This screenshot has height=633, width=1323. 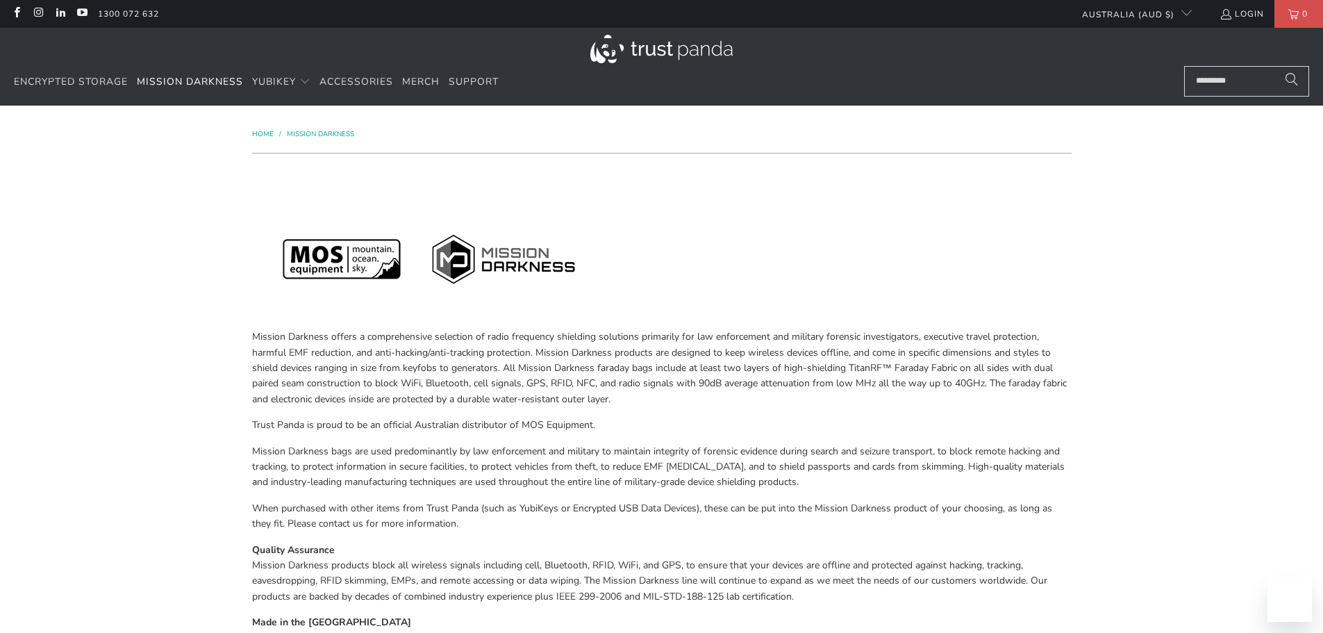 What do you see at coordinates (356, 82) in the screenshot?
I see `a: Accessories` at bounding box center [356, 82].